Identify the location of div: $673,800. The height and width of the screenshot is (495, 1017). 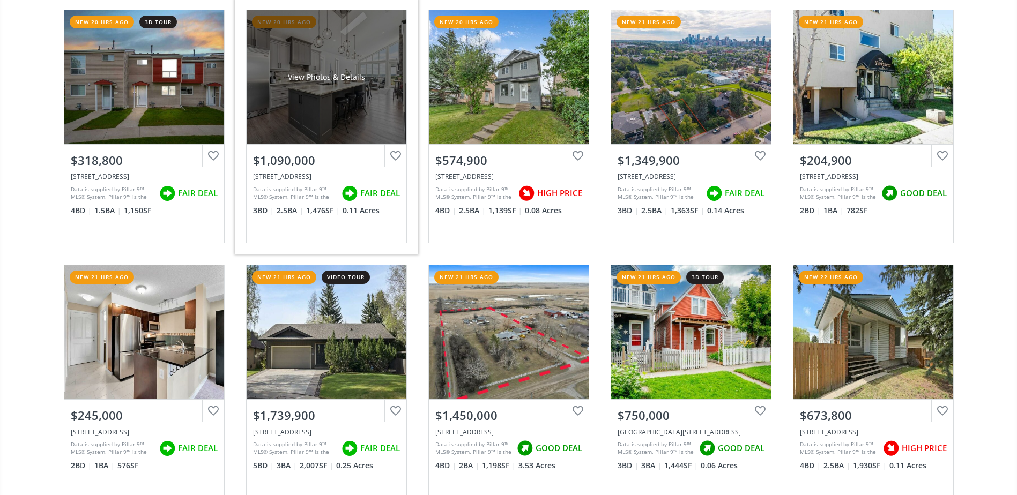
(873, 416).